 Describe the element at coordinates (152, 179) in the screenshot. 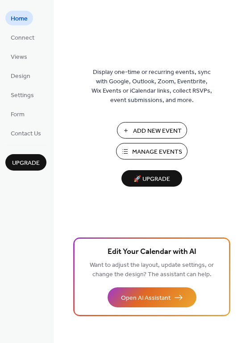

I see `span: 🚀 Upgrade` at that location.